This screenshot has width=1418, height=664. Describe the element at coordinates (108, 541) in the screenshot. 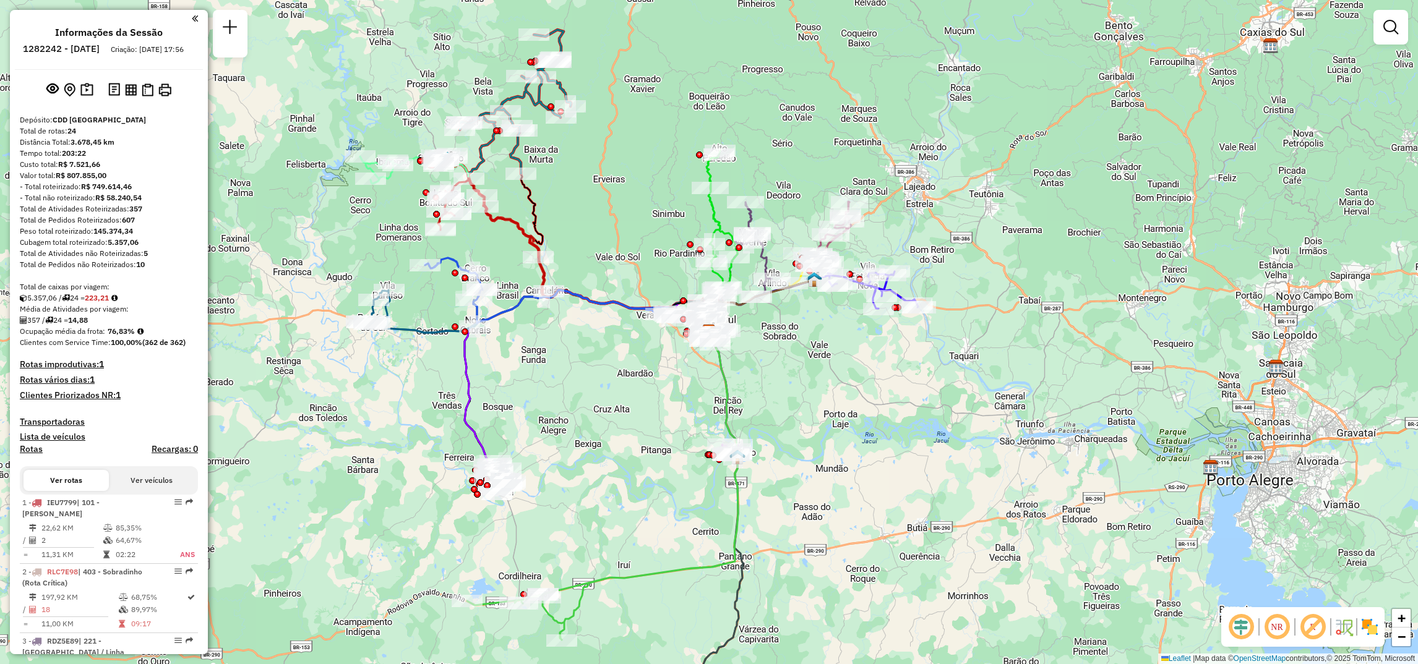

I see `i: % de utilização da cubagem` at that location.